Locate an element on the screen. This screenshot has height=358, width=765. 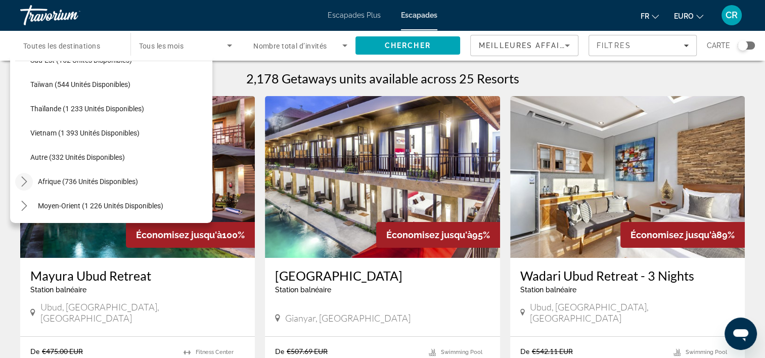
span: Tous les mois is located at coordinates (161, 46).